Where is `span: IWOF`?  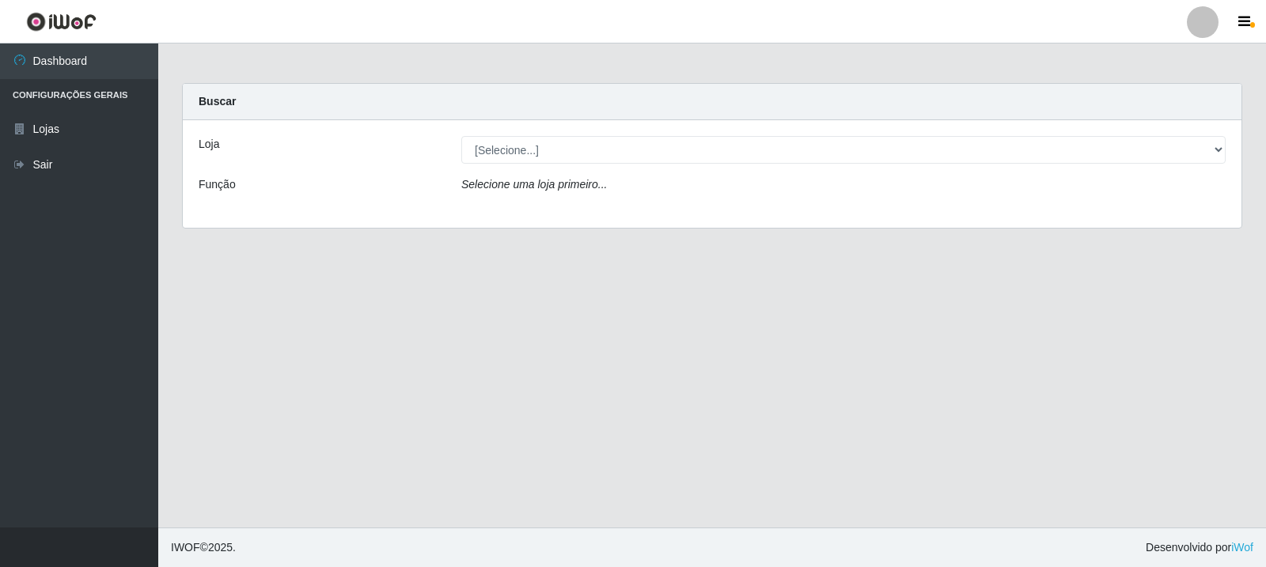
span: IWOF is located at coordinates (185, 548).